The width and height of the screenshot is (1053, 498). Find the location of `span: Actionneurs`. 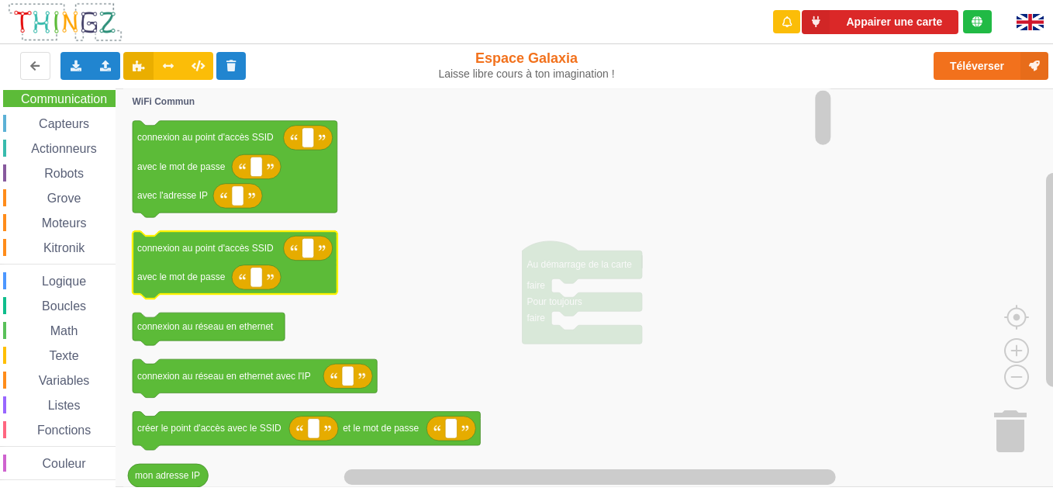

span: Actionneurs is located at coordinates (64, 148).